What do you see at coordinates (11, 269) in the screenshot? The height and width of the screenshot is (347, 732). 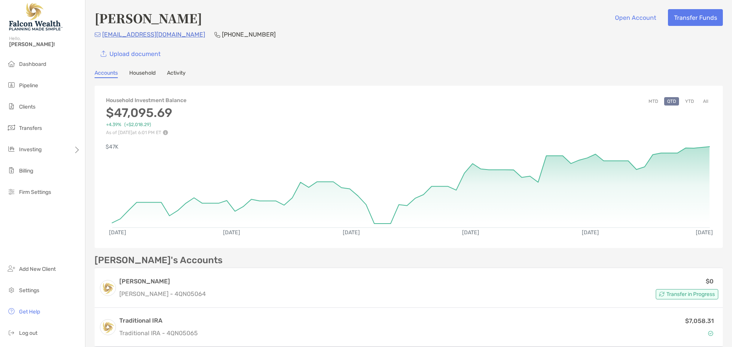 I see `img: add_new_client icon` at bounding box center [11, 269].